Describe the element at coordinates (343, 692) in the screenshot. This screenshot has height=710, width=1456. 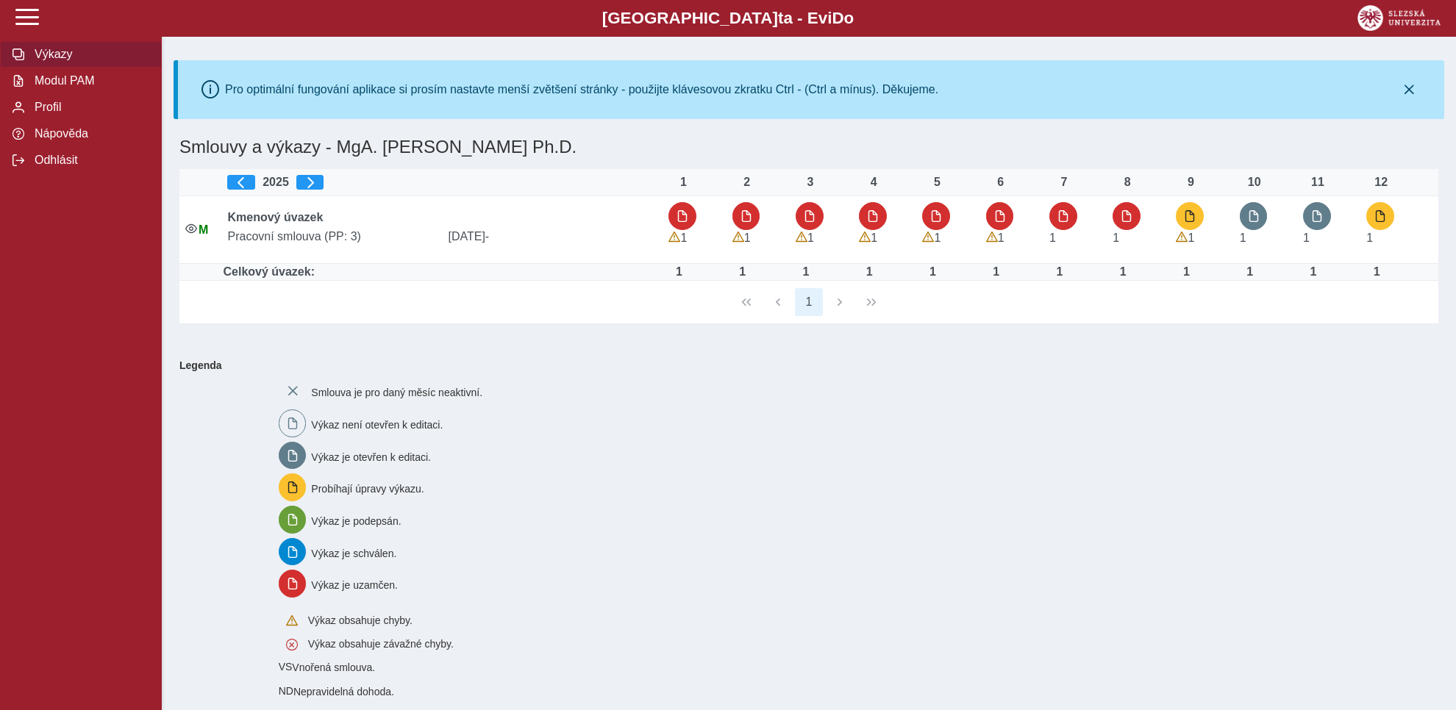
I see `span: Nepravidelná dohoda.` at that location.